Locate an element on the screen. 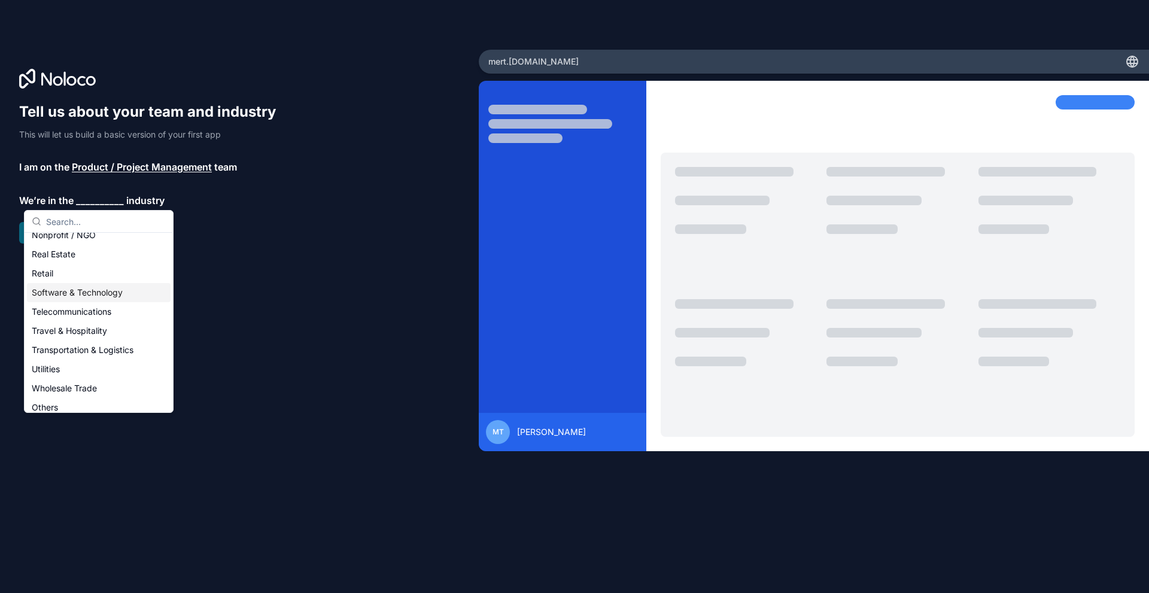 This screenshot has height=593, width=1149. span: I am on the is located at coordinates (44, 167).